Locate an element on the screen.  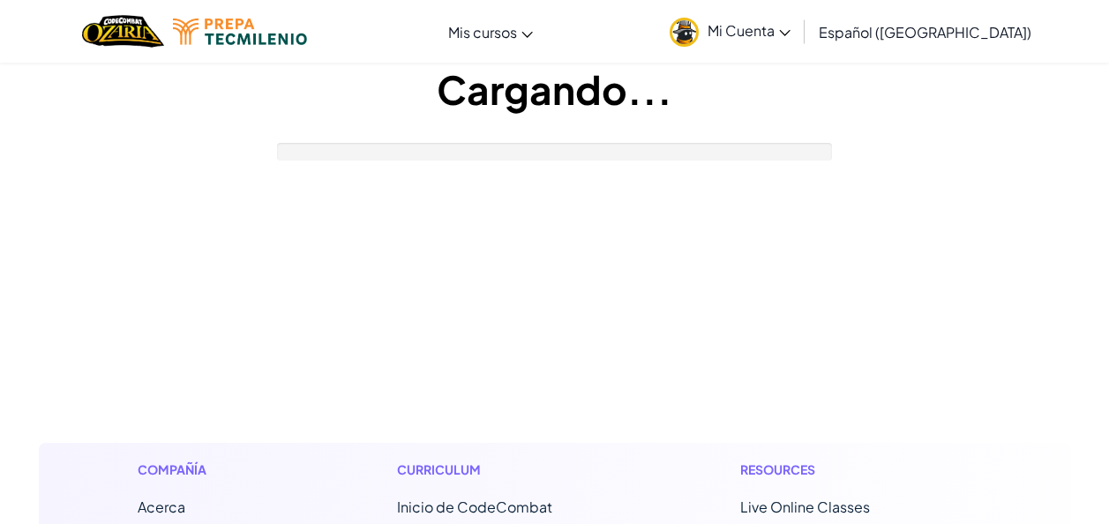
h1: Curriculum is located at coordinates (513, 469).